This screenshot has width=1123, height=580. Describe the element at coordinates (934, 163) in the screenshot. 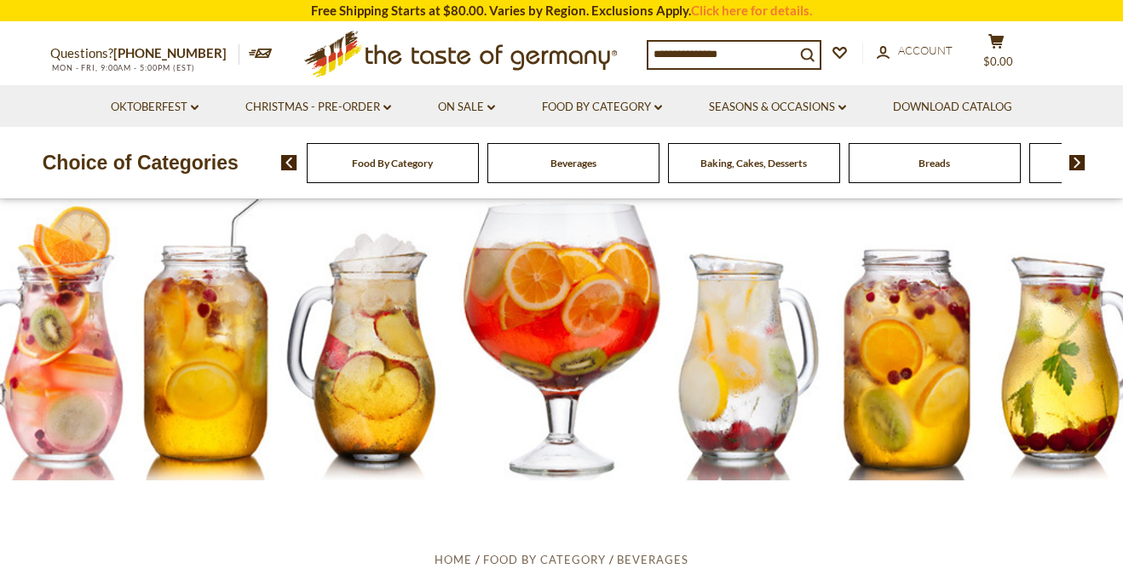

I see `a: Breads` at that location.